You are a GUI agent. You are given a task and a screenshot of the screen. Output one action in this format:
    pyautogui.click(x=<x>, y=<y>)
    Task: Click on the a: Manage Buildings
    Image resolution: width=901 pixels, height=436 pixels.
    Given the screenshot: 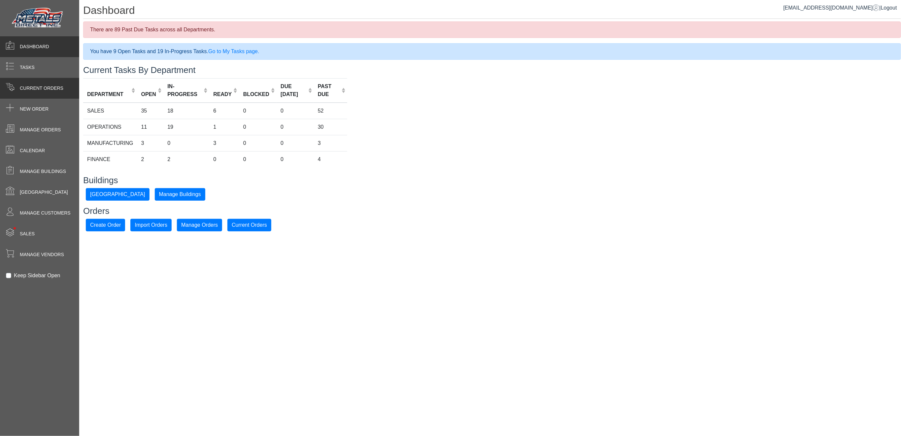 What is the action you would take?
    pyautogui.click(x=180, y=194)
    